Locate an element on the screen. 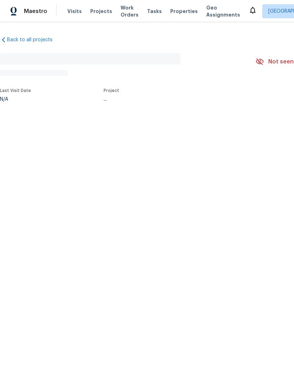 Image resolution: width=294 pixels, height=383 pixels. span: Visits is located at coordinates (74, 11).